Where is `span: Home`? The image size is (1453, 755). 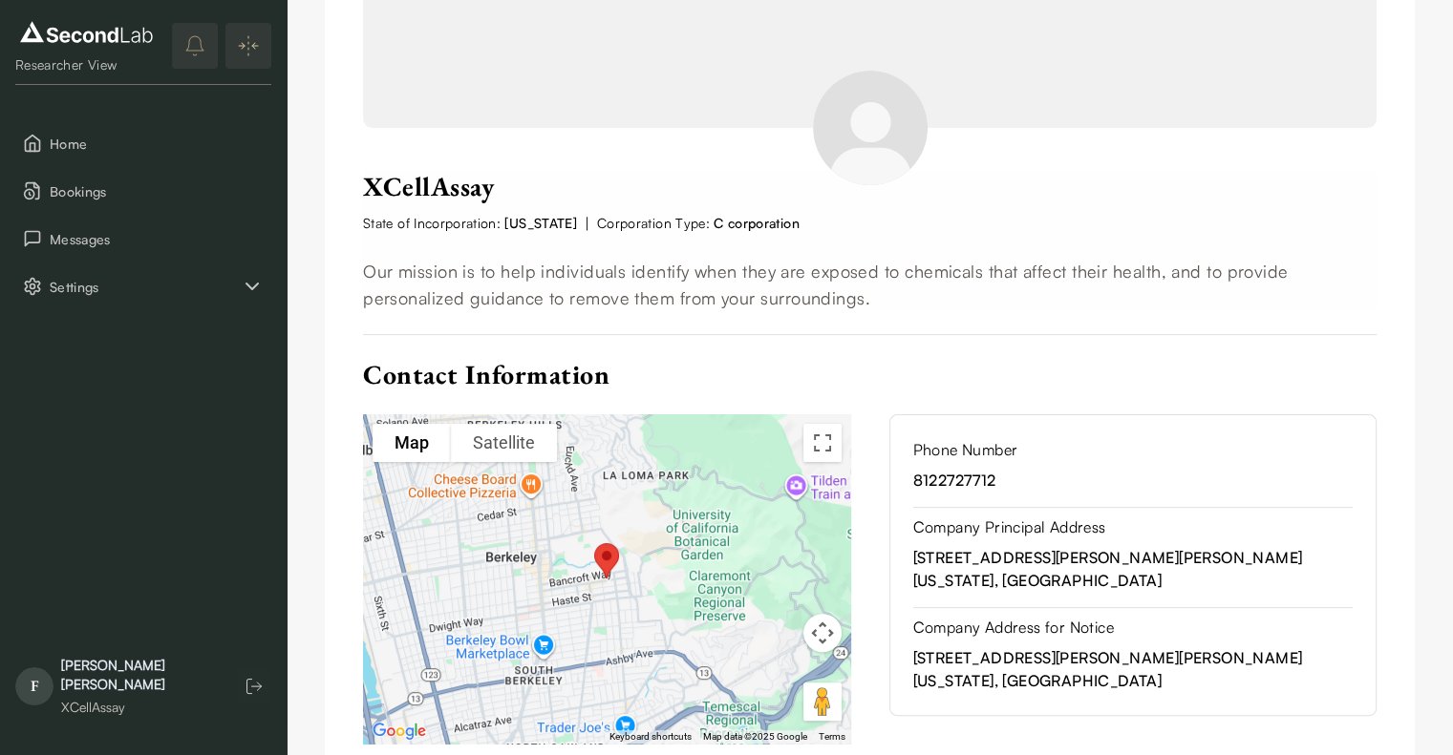 span: Home is located at coordinates (157, 143).